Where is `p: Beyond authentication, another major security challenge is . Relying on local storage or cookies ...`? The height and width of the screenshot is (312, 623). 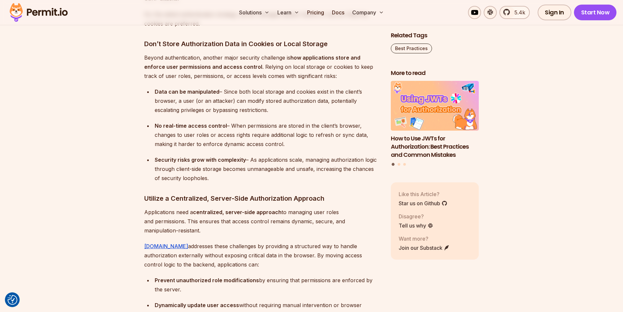 p: Beyond authentication, another major security challenge is . Relying on local storage or cookies ... is located at coordinates (262, 67).